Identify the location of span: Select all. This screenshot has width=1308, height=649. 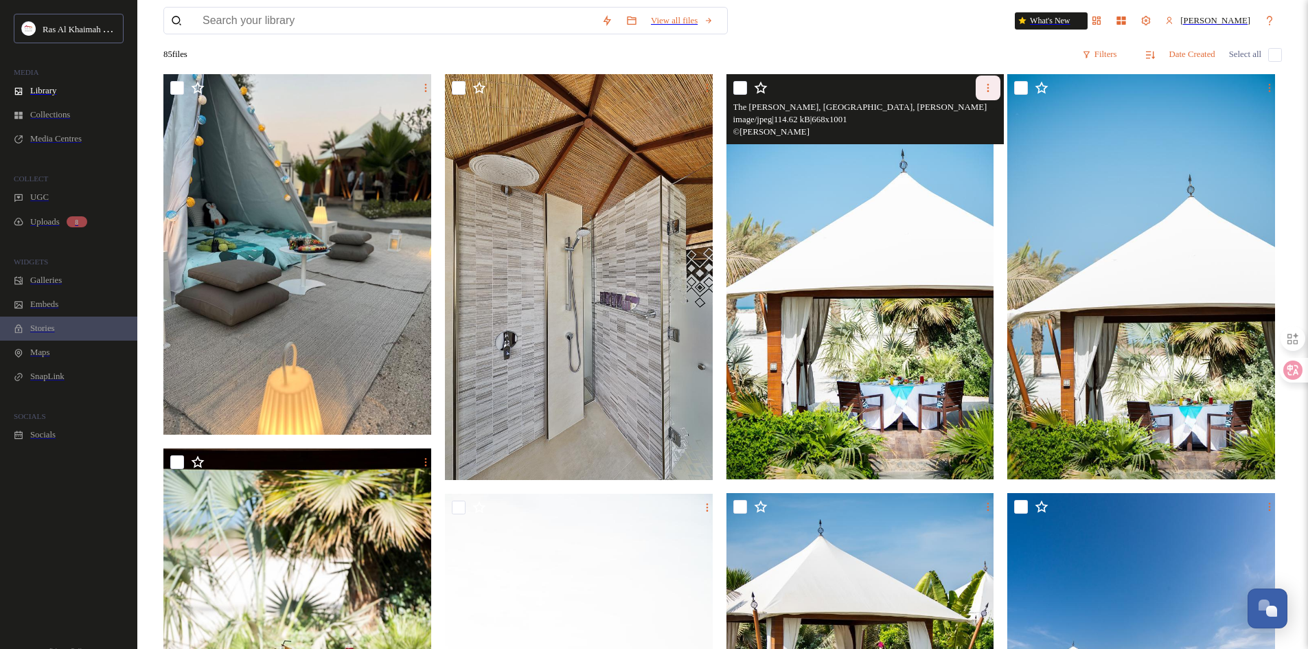
(1245, 54).